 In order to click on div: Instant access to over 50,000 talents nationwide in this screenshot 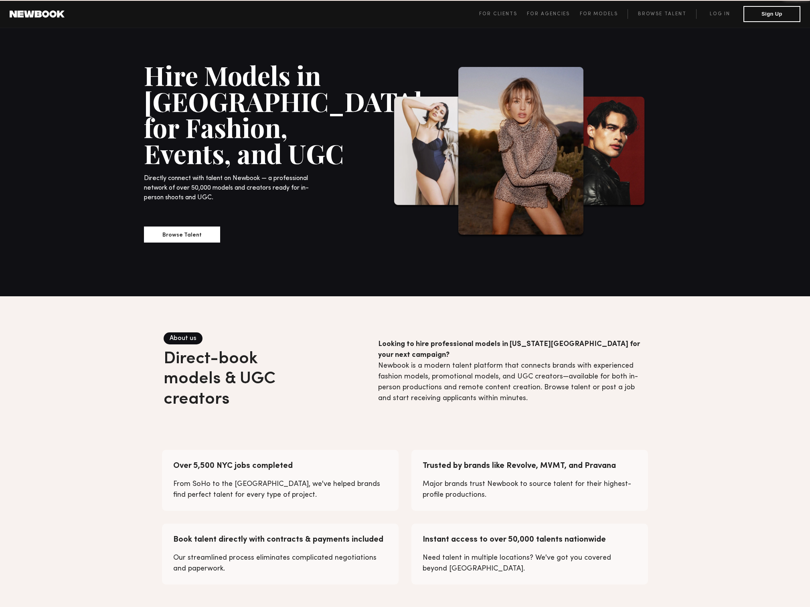, I will do `click(514, 540)`.